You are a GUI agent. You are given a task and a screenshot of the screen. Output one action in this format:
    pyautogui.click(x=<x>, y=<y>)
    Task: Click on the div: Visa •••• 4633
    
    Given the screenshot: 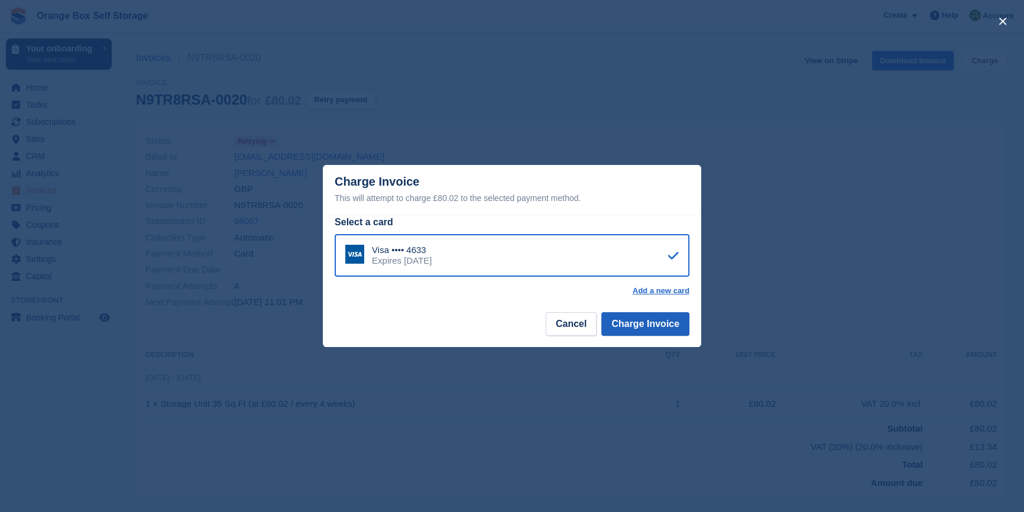 What is the action you would take?
    pyautogui.click(x=401, y=250)
    